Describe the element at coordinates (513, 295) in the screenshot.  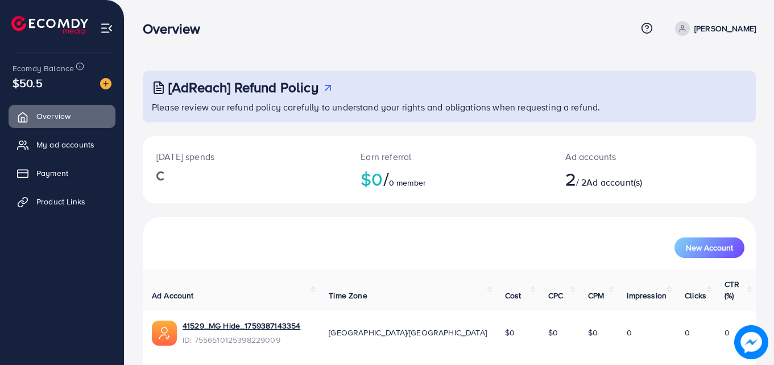
I see `span: Cost` at that location.